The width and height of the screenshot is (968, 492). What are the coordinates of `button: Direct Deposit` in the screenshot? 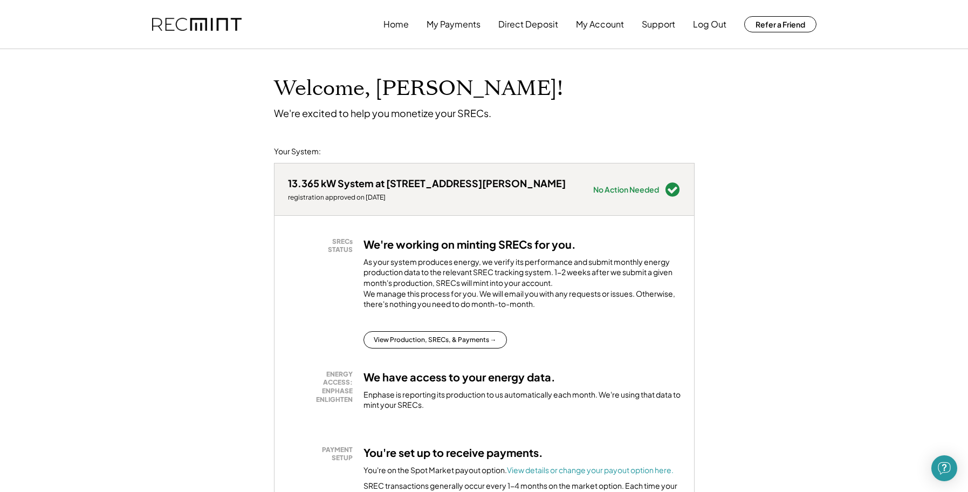 It's located at (528, 24).